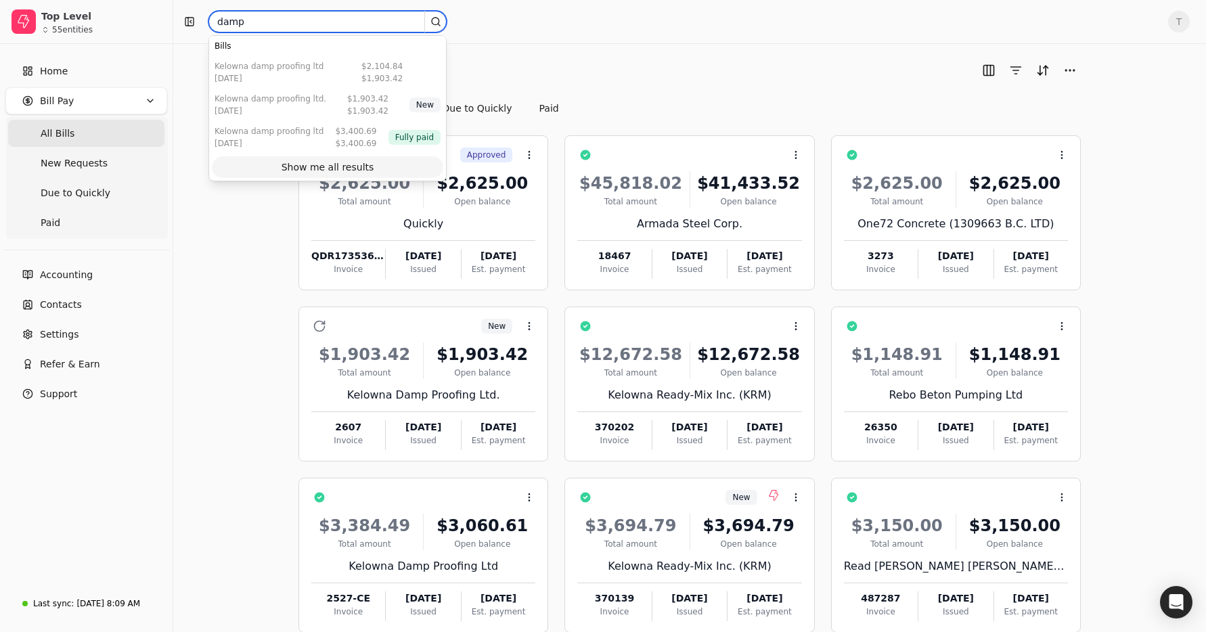 The width and height of the screenshot is (1206, 632). Describe the element at coordinates (57, 101) in the screenshot. I see `span: Bill Pay` at that location.